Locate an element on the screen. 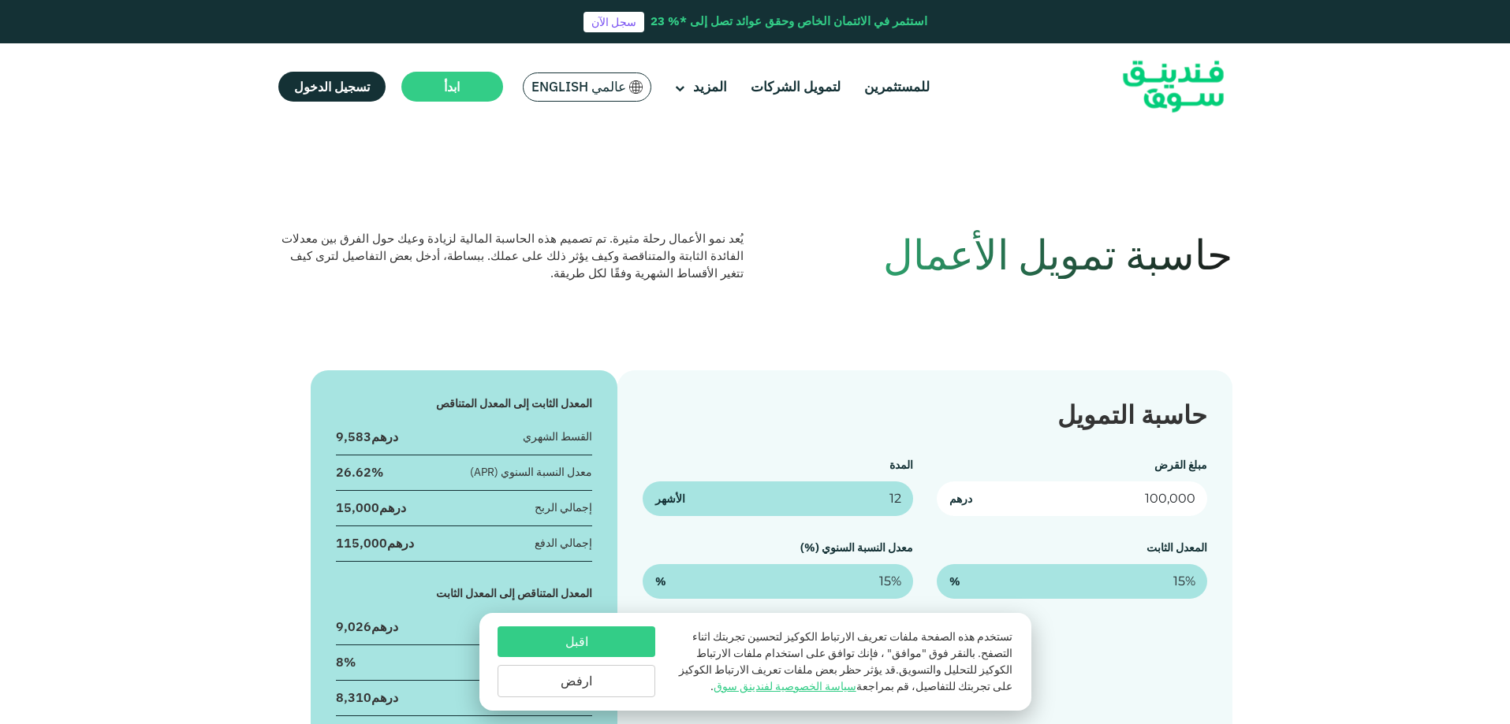 The image size is (1510, 724). div: استثمر في الائتمان الخاص وحقق عوائد تصل إلى *% 23 is located at coordinates (788, 21).